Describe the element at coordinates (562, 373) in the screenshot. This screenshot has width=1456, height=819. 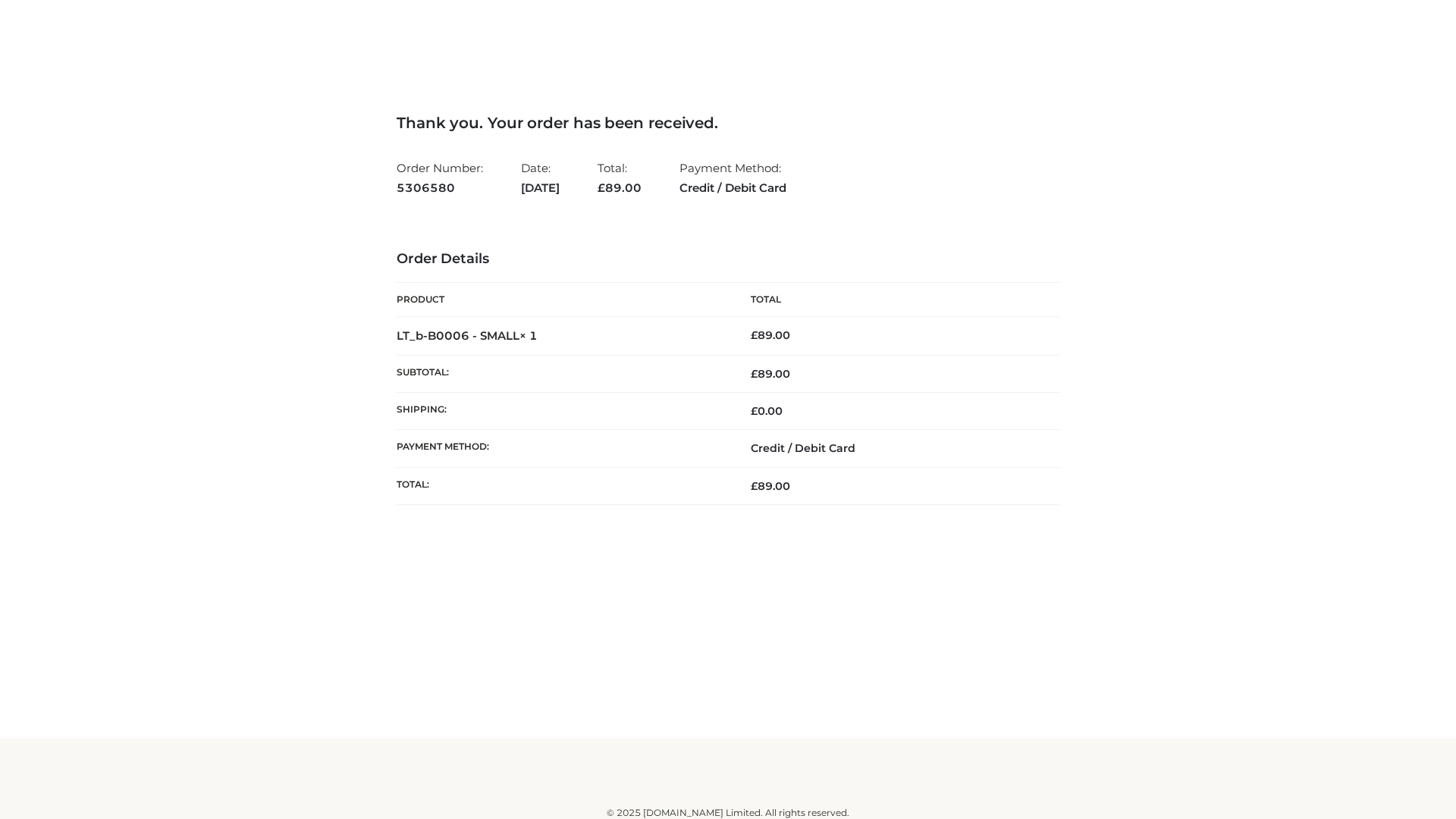
I see `th: Subtotal:` at that location.